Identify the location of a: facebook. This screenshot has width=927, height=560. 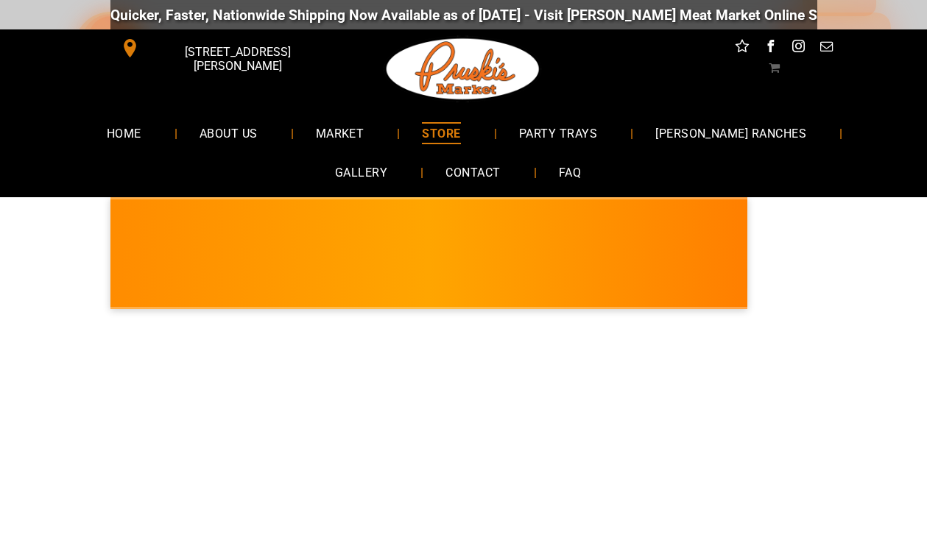
(770, 48).